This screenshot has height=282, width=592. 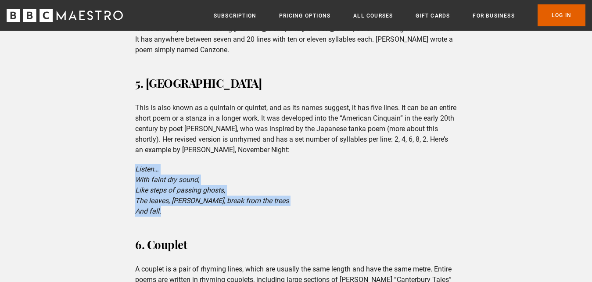 I want to click on em: Like steps of passing ghosts,, so click(x=180, y=190).